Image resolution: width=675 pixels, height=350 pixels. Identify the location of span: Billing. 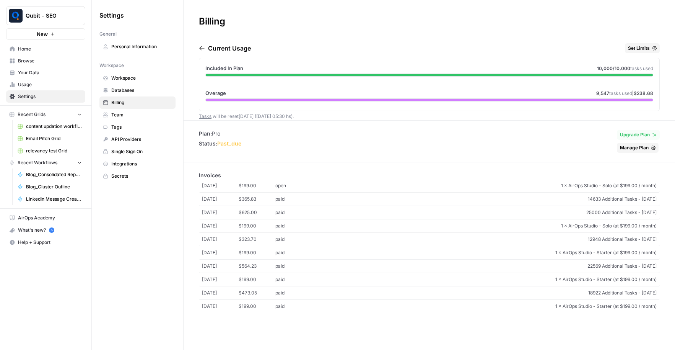
(142, 103).